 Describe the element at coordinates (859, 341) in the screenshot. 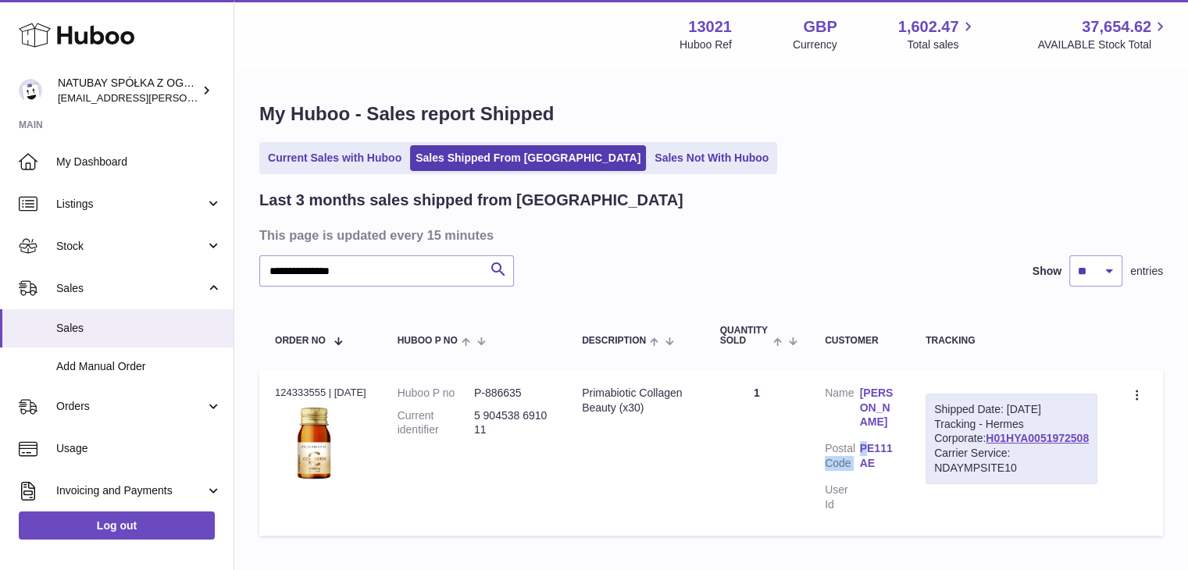

I see `div: Customer` at that location.